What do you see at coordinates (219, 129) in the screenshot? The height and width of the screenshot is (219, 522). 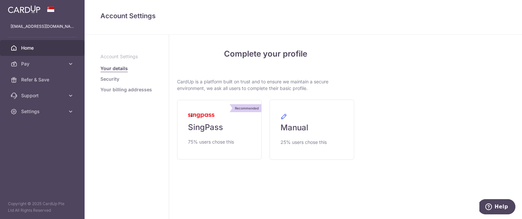 I see `a: Recommended SingPass 75% users chose this` at bounding box center [219, 129].